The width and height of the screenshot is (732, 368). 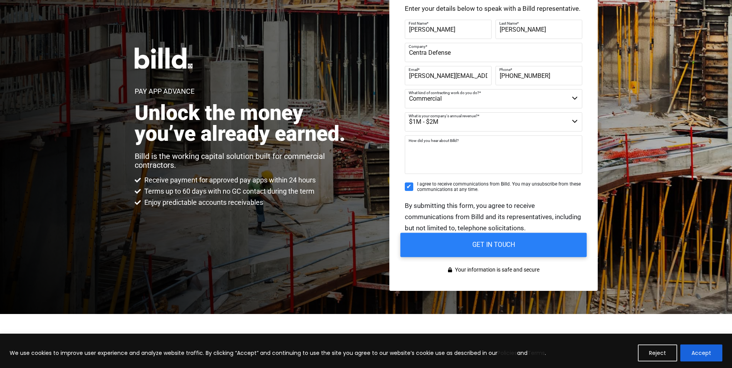 I want to click on span: Enjoy predictable accounts receivables, so click(x=203, y=203).